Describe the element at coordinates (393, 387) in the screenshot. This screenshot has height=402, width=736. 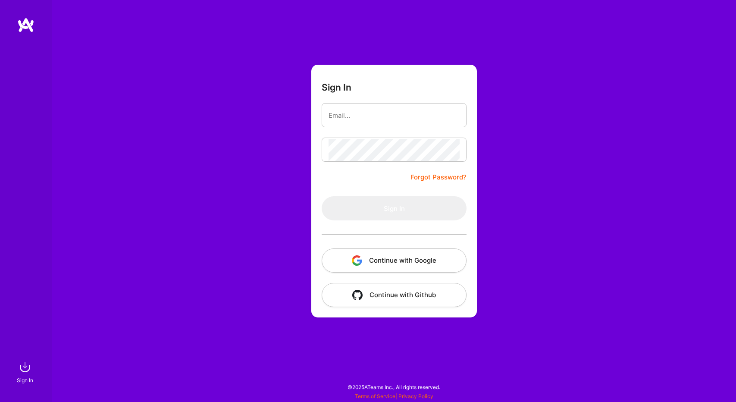
I see `div: © 2025 ATeams Inc., All rights reserved.` at that location.